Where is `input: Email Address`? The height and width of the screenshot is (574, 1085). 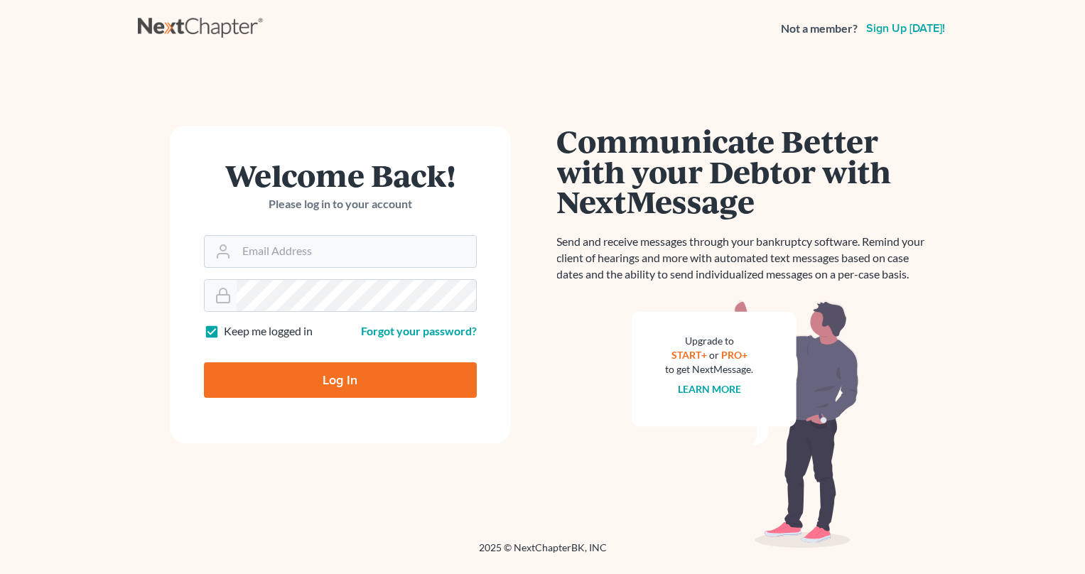
input: Email Address is located at coordinates (356, 252).